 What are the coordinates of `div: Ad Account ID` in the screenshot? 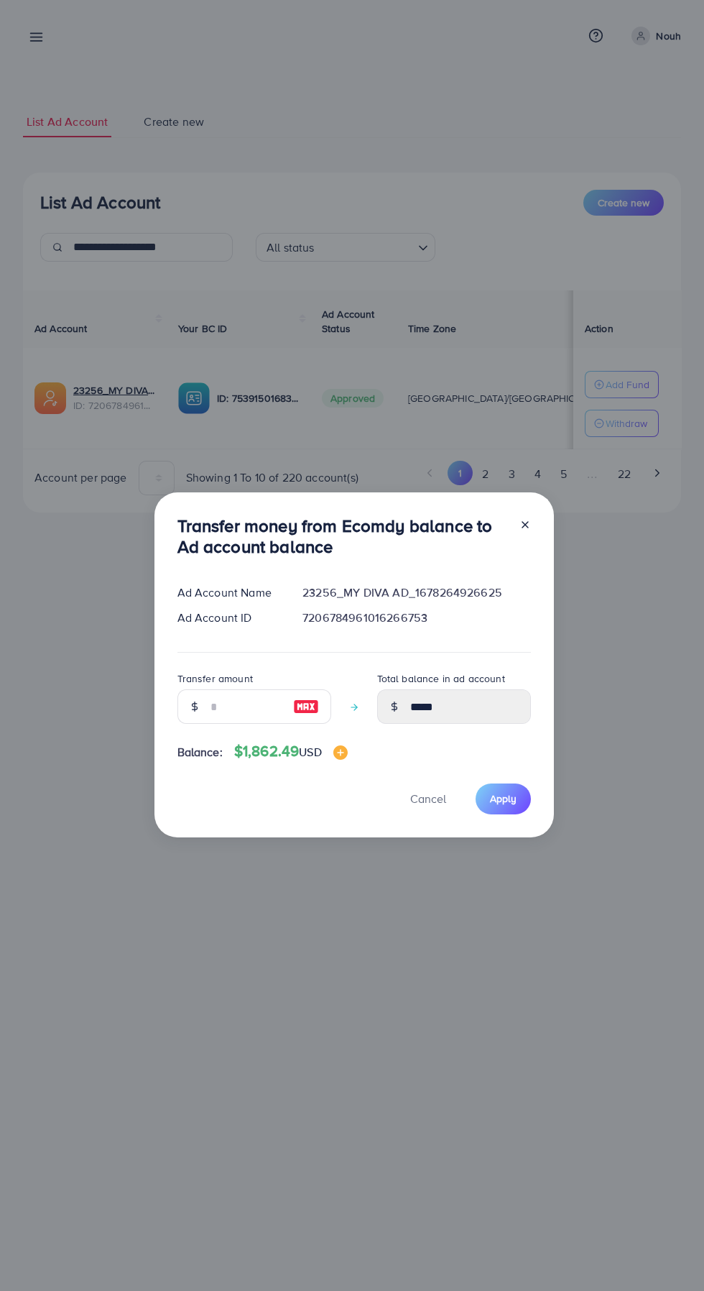 It's located at (229, 617).